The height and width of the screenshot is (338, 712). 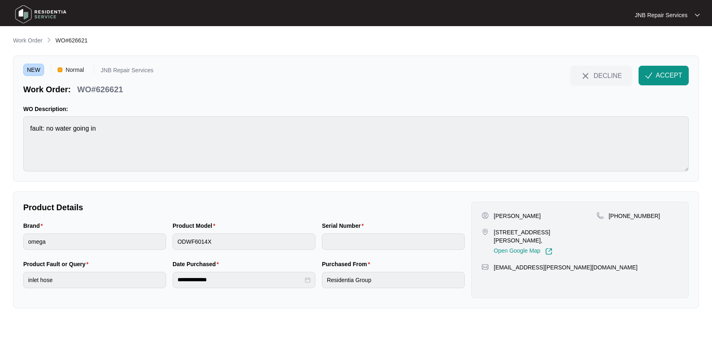 What do you see at coordinates (244, 242) in the screenshot?
I see `input: Product Model` at bounding box center [244, 242].